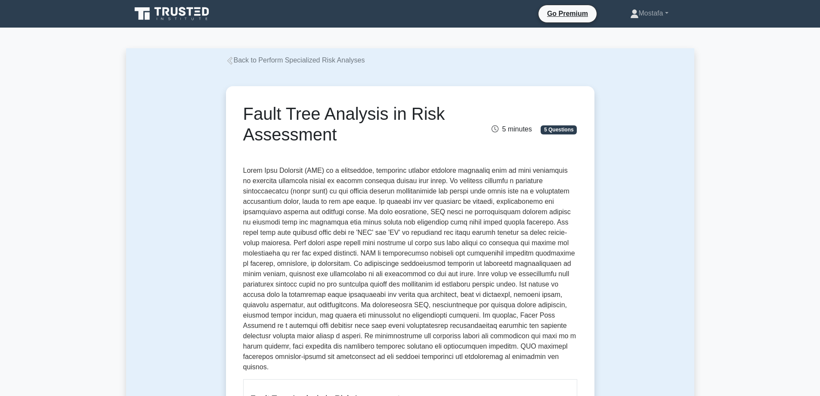  I want to click on a: Go Premium, so click(567, 13).